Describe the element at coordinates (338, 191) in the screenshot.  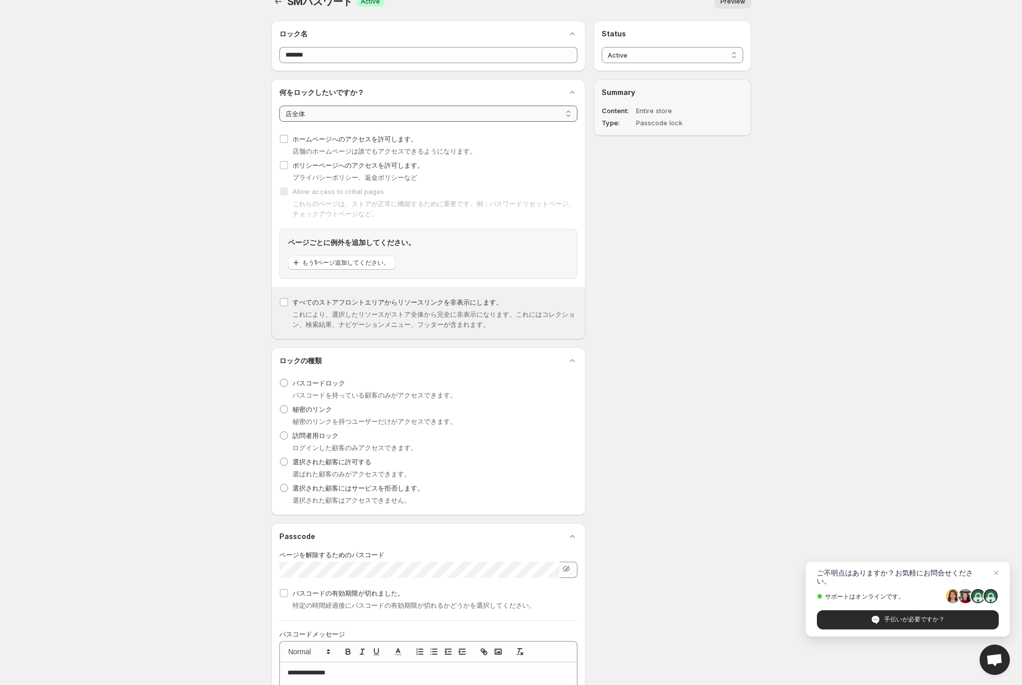
I see `span: Allow access to critial pages` at that location.